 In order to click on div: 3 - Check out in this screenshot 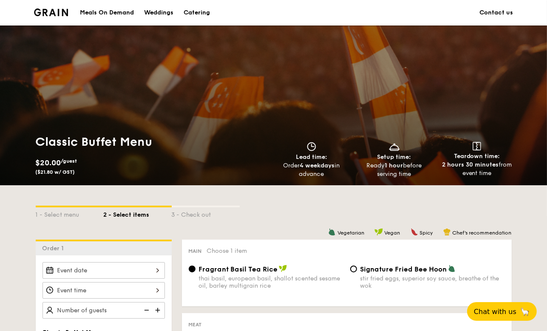, I will do `click(206, 213)`.